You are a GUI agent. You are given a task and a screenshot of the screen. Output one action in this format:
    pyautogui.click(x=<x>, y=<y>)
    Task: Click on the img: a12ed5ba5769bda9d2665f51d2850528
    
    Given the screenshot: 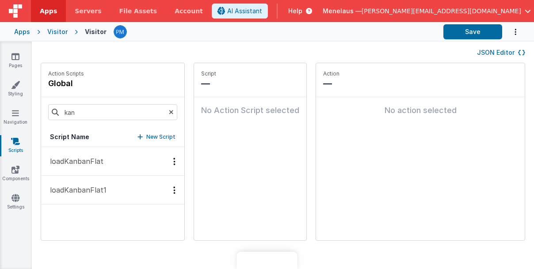 What is the action you would take?
    pyautogui.click(x=120, y=32)
    